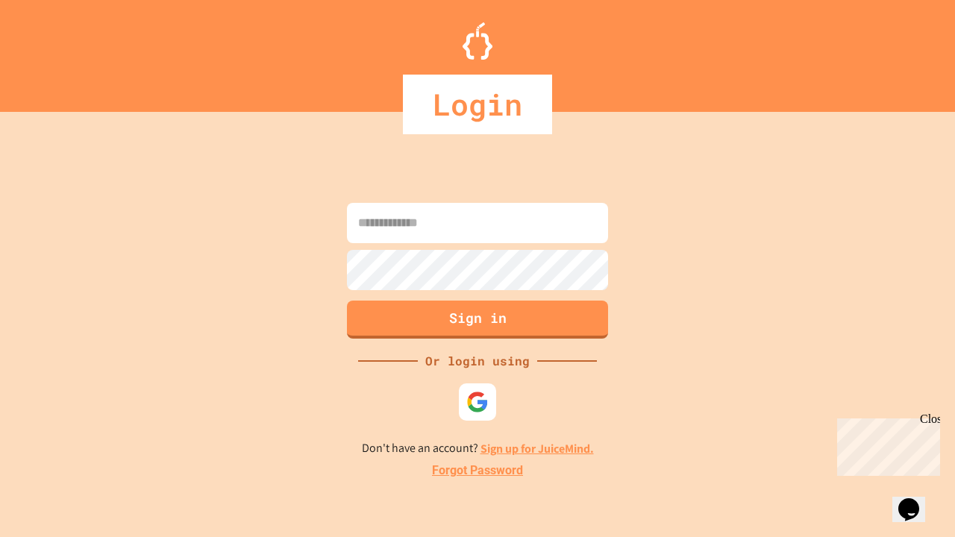 The image size is (955, 537). I want to click on div: Or login using, so click(477, 361).